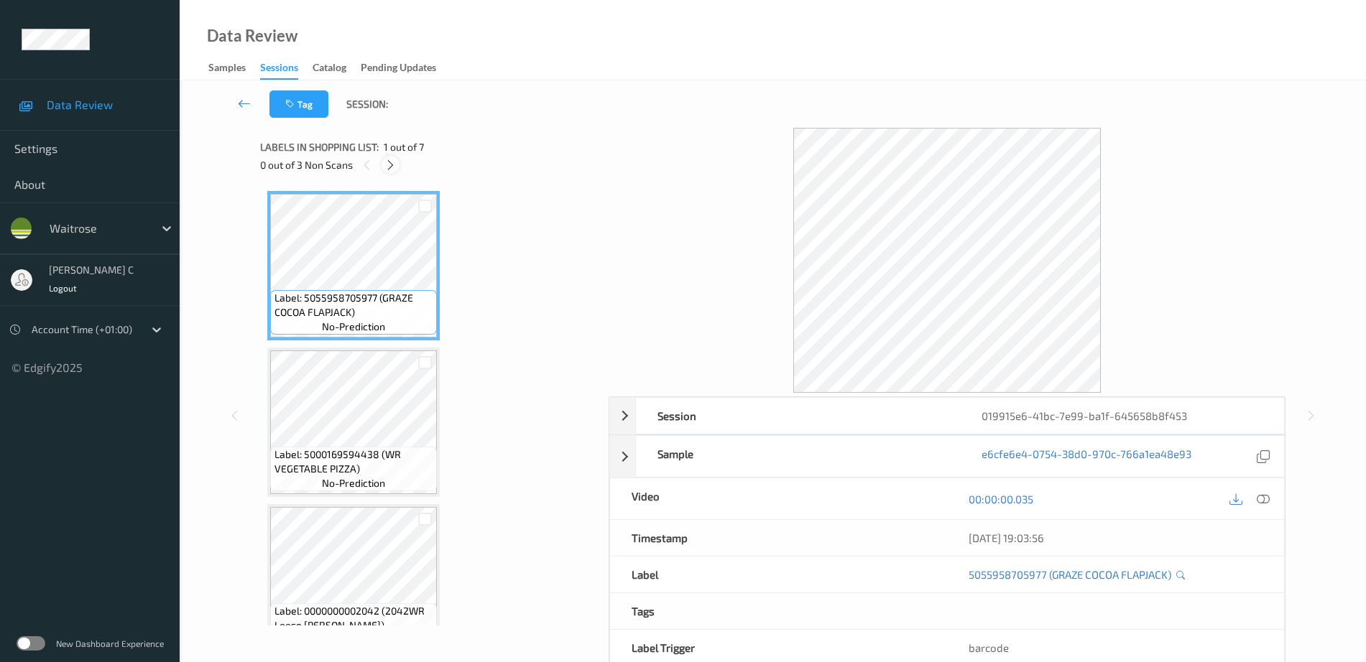  I want to click on a: e6cfe6e4-0754-38d0-970c-766a1ea48e93, so click(1086, 456).